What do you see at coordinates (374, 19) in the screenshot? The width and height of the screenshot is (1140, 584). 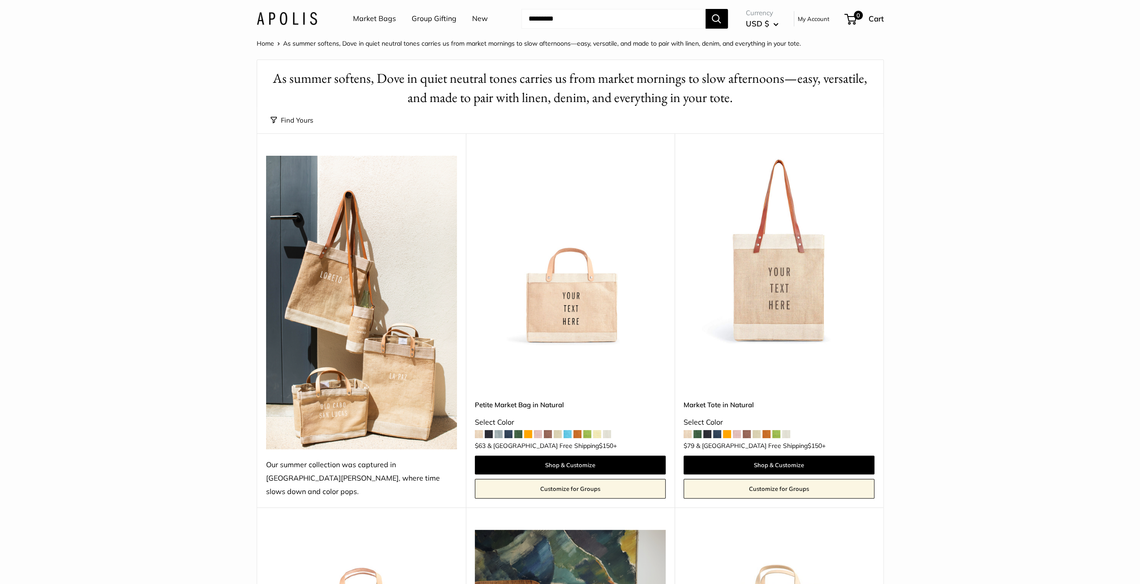 I see `a: Market Bags` at bounding box center [374, 19].